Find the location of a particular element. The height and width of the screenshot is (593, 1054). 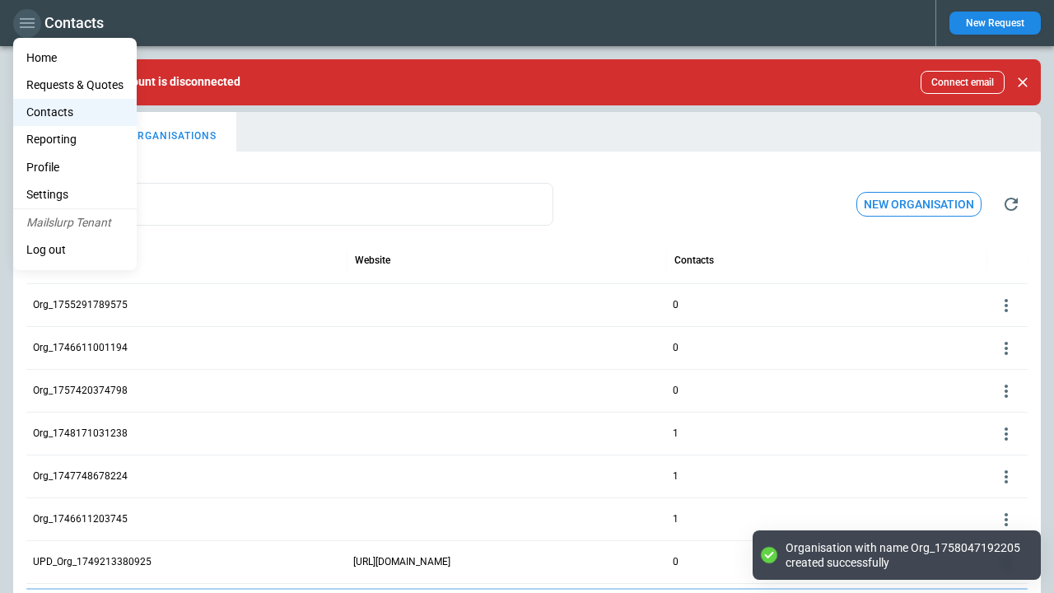

a: Settings is located at coordinates (75, 194).